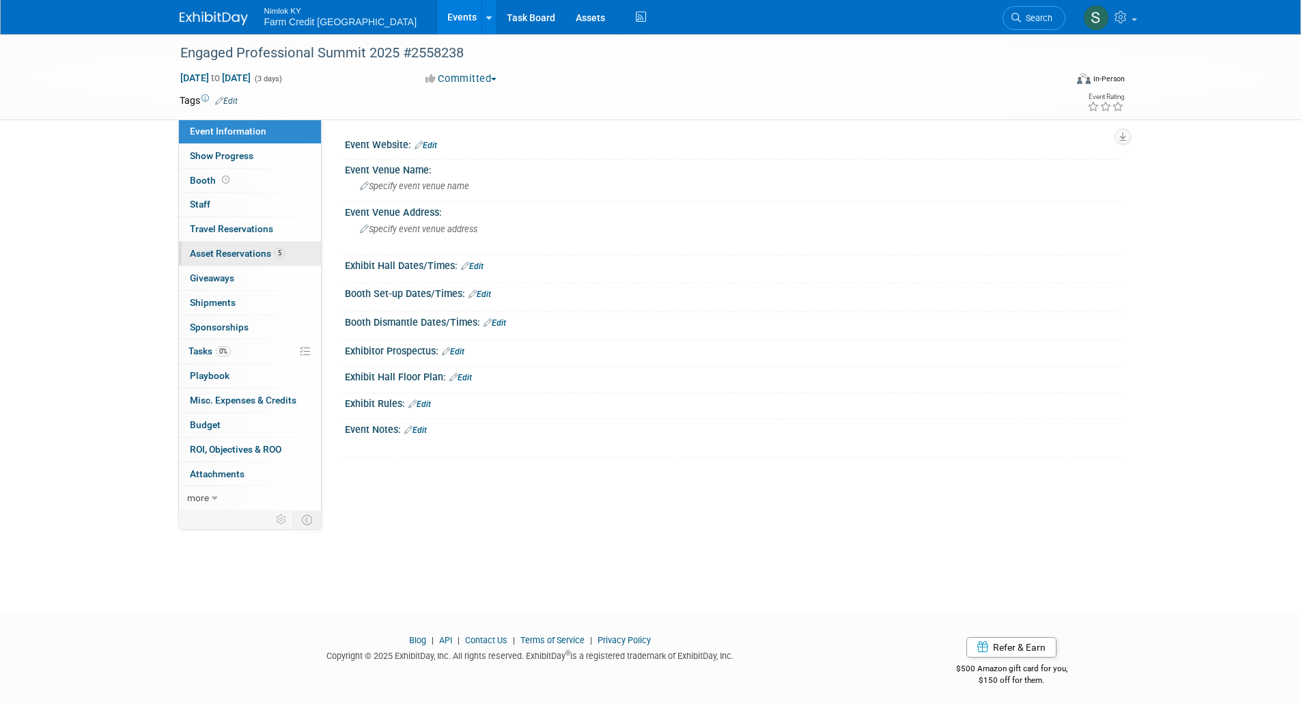 The height and width of the screenshot is (704, 1301). I want to click on div: Exhibit Hall Floor Plan:, so click(734, 376).